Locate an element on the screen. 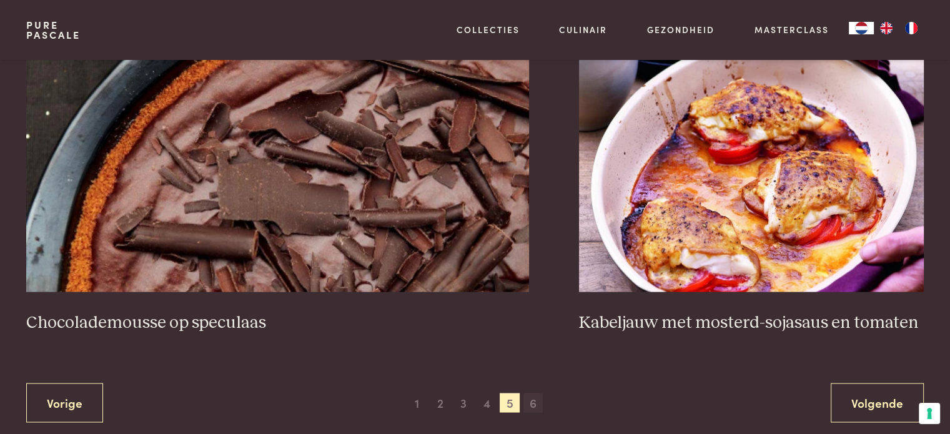 Image resolution: width=950 pixels, height=434 pixels. a: Collecties is located at coordinates (488, 29).